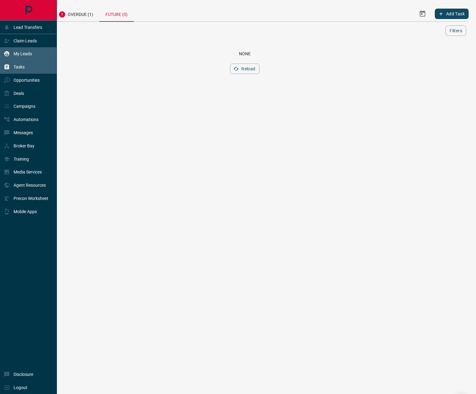 Image resolution: width=476 pixels, height=394 pixels. I want to click on div: Overdue (1), so click(76, 14).